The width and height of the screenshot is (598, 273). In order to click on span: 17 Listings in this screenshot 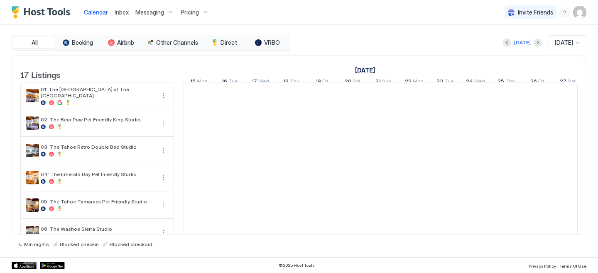, I will do `click(40, 74)`.